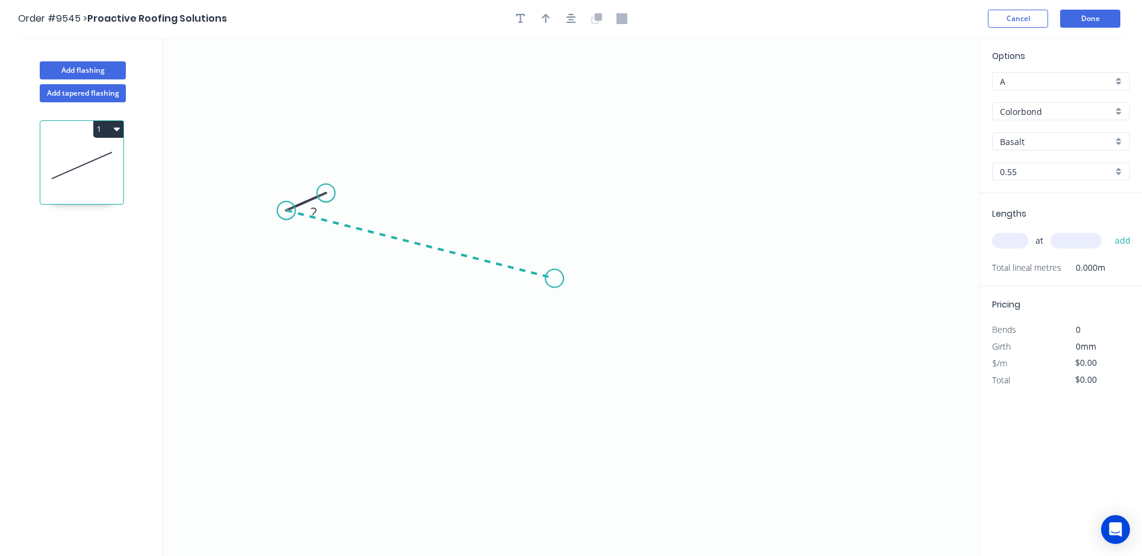  I want to click on input: Material, so click(1056, 111).